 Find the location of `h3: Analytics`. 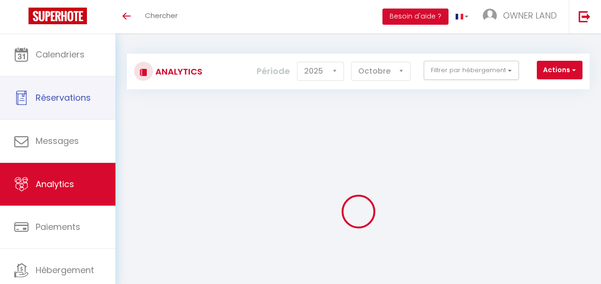

h3: Analytics is located at coordinates (178, 71).